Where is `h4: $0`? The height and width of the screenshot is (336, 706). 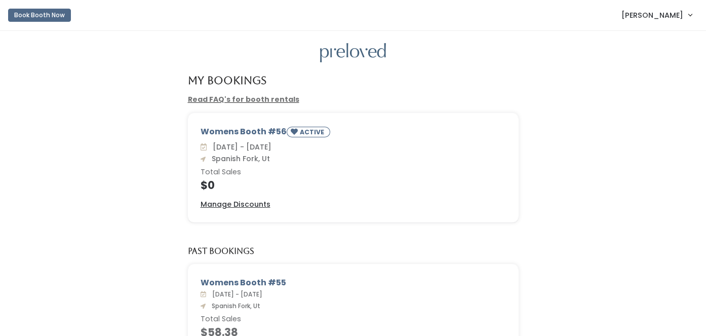 h4: $0 is located at coordinates (353, 185).